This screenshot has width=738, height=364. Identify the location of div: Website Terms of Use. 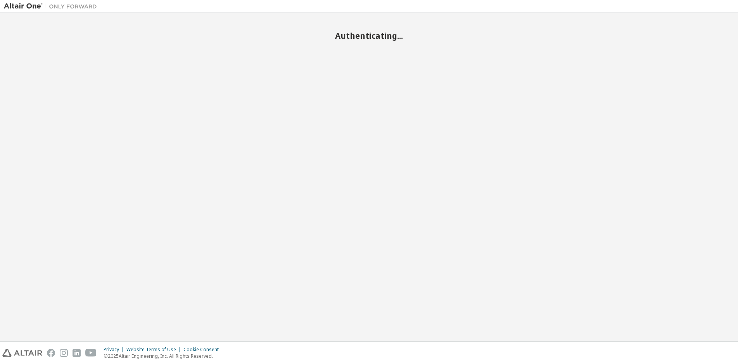
(155, 350).